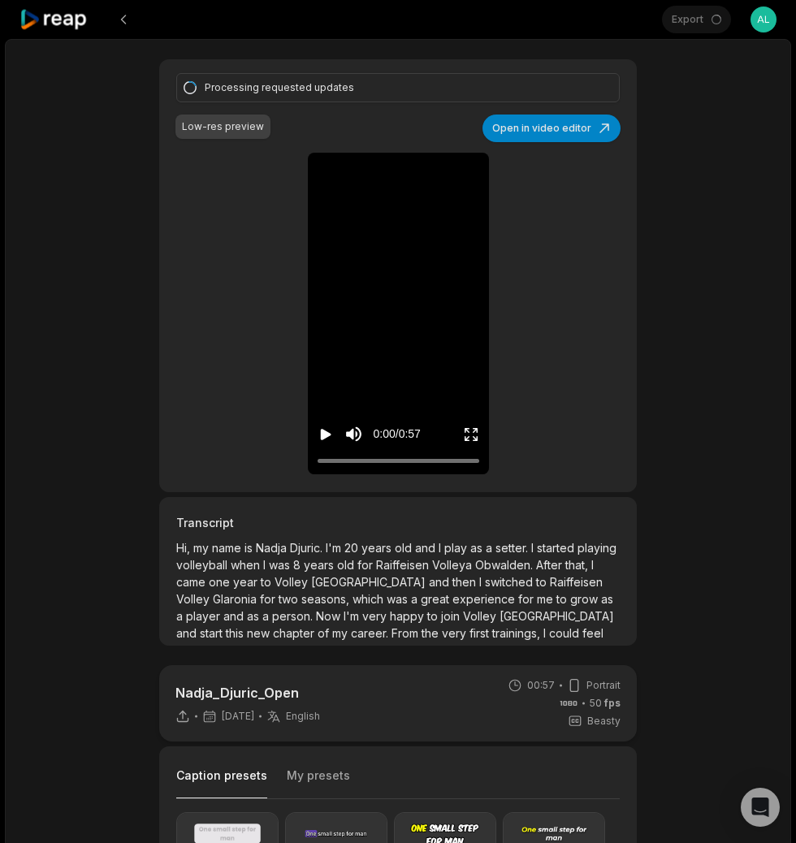 This screenshot has height=843, width=796. I want to click on span: Beasty, so click(603, 721).